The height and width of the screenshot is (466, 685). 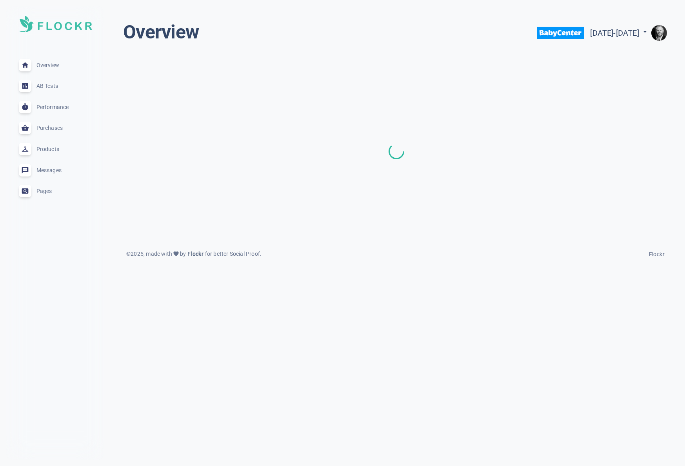 I want to click on span: favorite, so click(x=176, y=254).